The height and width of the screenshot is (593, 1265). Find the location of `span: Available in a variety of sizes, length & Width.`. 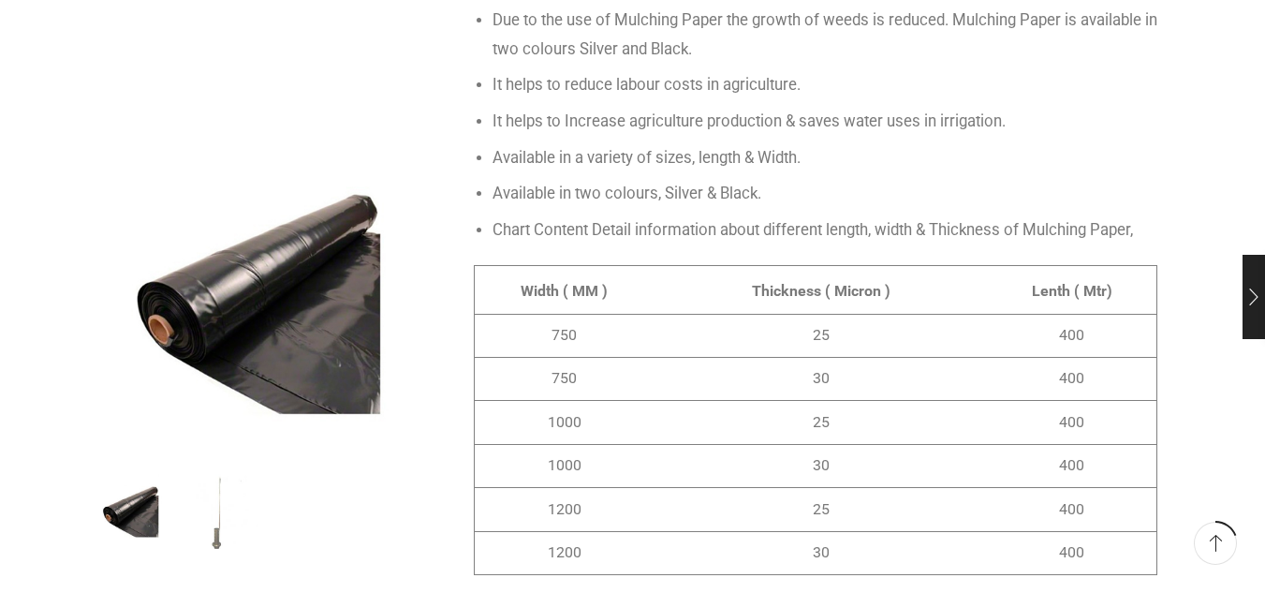

span: Available in a variety of sizes, length & Width. is located at coordinates (646, 157).